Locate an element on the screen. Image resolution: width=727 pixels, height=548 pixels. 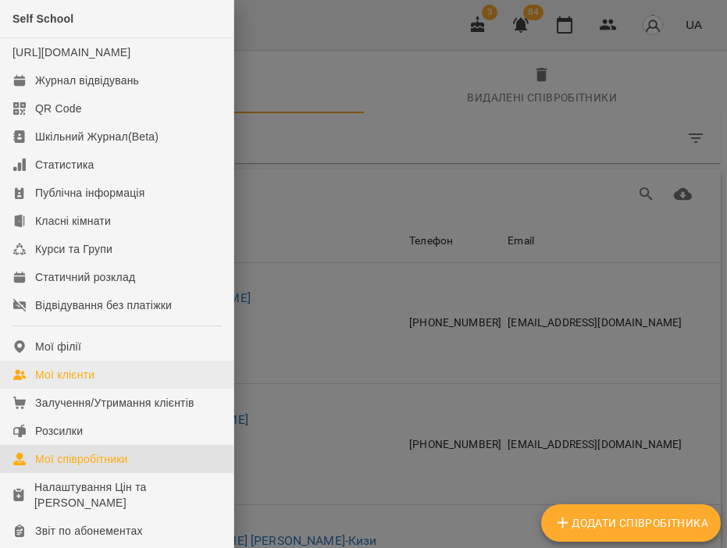
div: Курси та Групи is located at coordinates (73, 249).